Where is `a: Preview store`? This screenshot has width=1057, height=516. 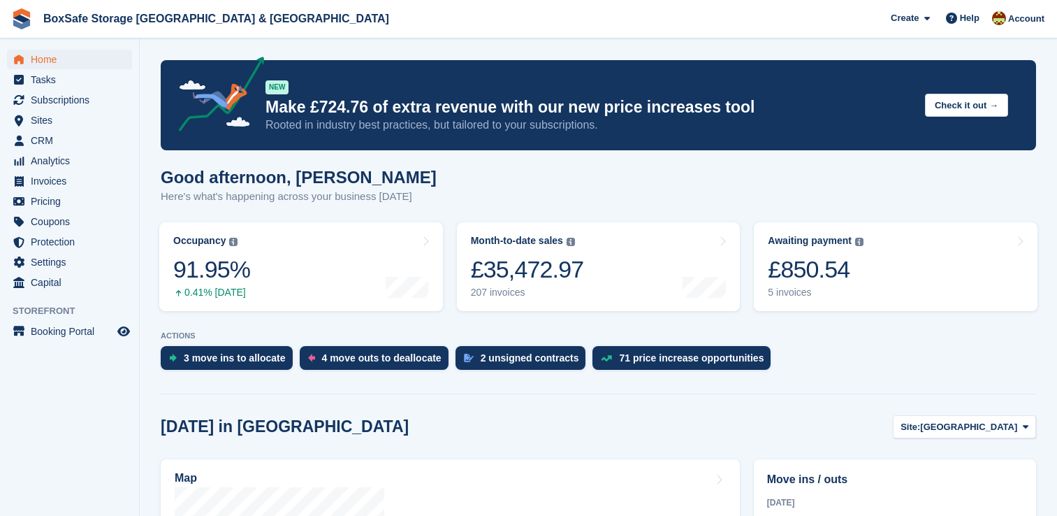 a: Preview store is located at coordinates (124, 331).